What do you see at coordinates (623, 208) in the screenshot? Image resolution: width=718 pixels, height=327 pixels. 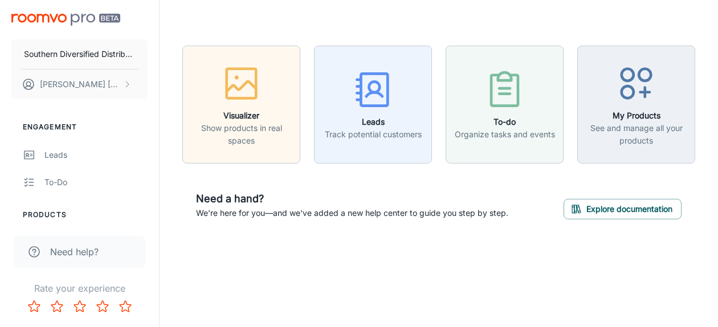 I see `a: Explore documentation` at bounding box center [623, 208].